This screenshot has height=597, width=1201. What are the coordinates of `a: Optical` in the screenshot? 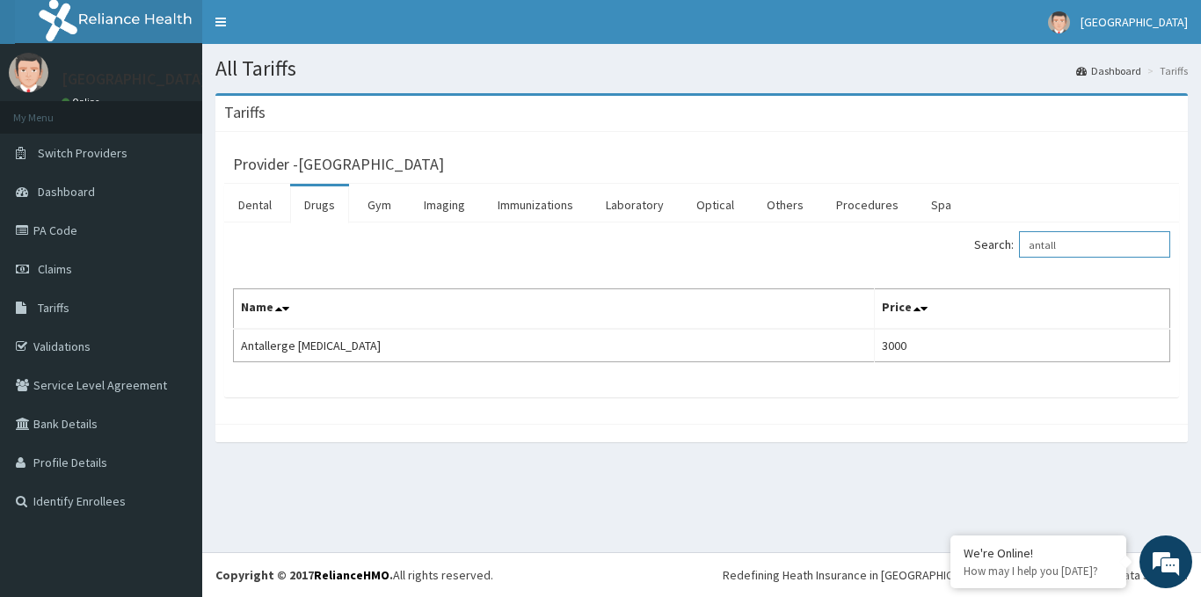 It's located at (715, 205).